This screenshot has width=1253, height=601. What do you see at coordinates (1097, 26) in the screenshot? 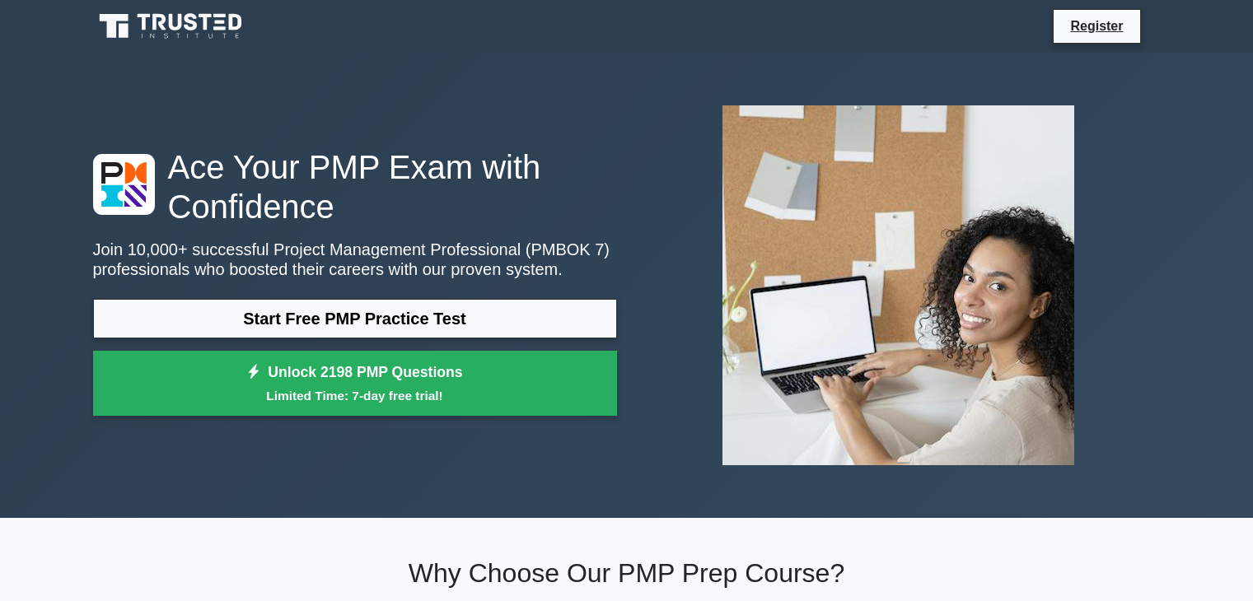
I see `a: Register` at bounding box center [1097, 26].